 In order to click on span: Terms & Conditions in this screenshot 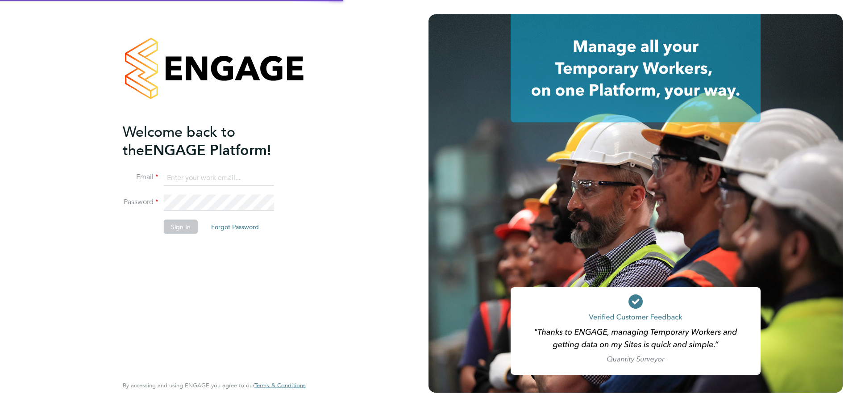, I will do `click(280, 385)`.